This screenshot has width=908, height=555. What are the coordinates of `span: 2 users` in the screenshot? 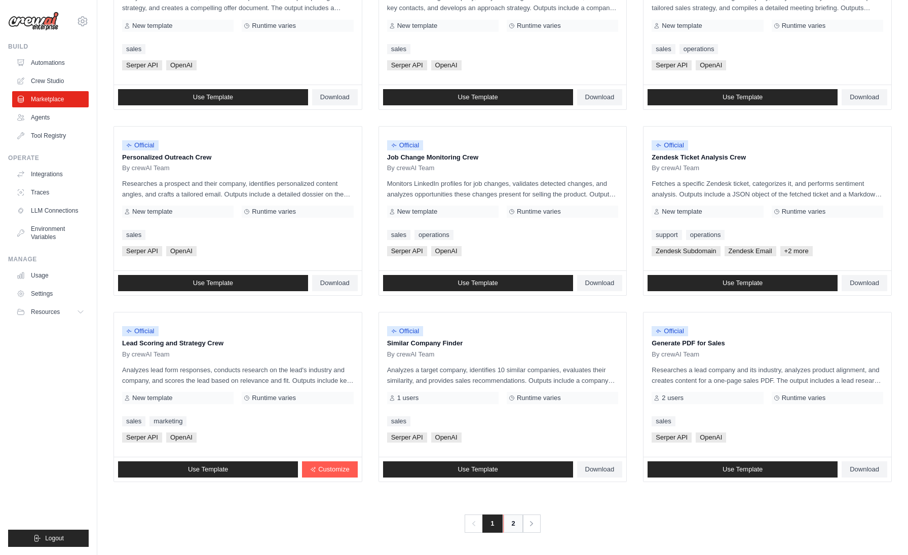 It's located at (672, 398).